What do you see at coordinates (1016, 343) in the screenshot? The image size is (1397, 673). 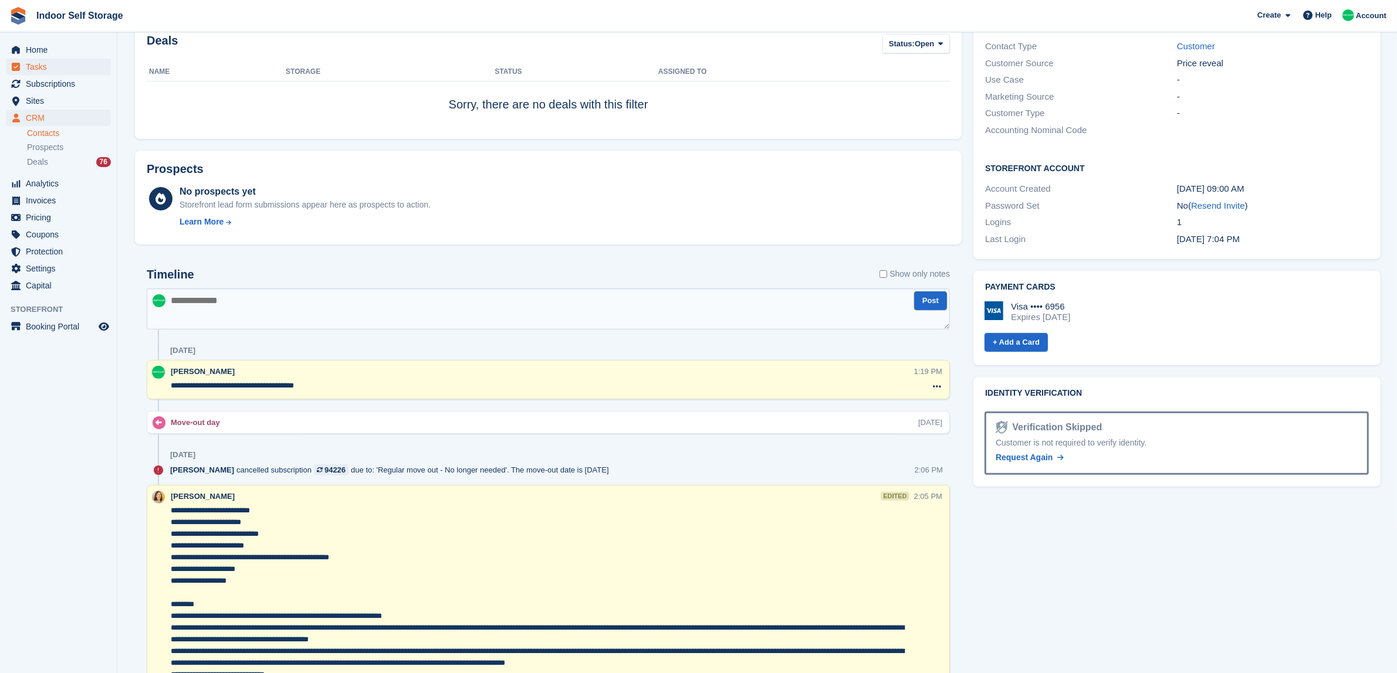 I see `a: + Add a Card` at bounding box center [1016, 343].